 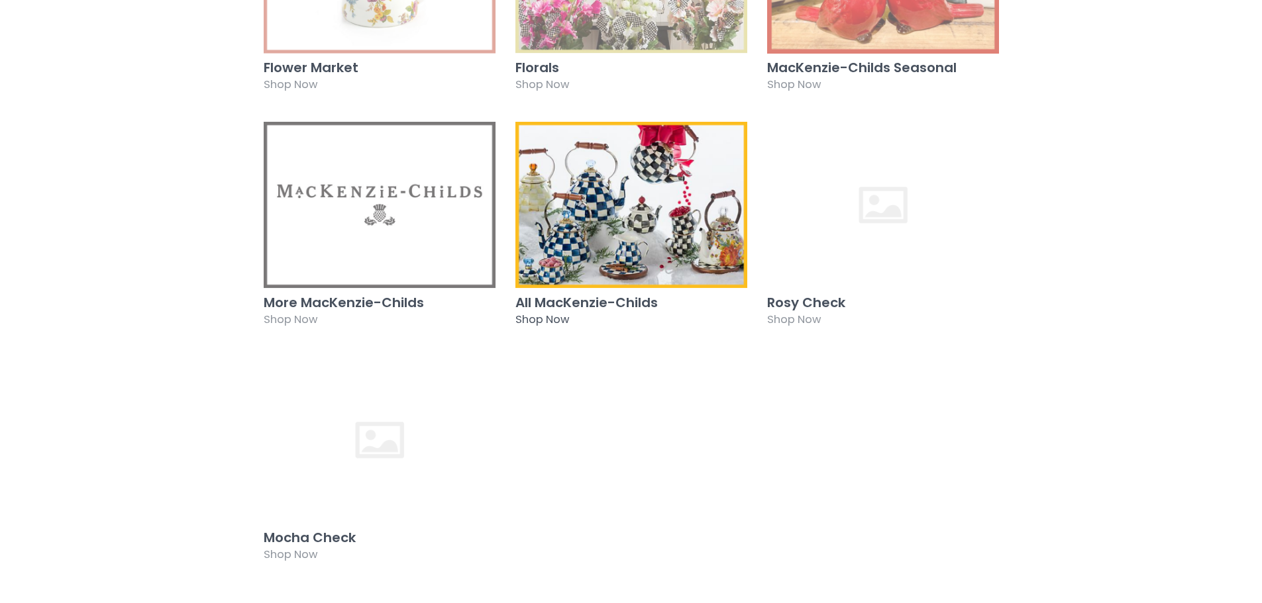 What do you see at coordinates (380, 303) in the screenshot?
I see `h3: More MacKenzie-Childs` at bounding box center [380, 303].